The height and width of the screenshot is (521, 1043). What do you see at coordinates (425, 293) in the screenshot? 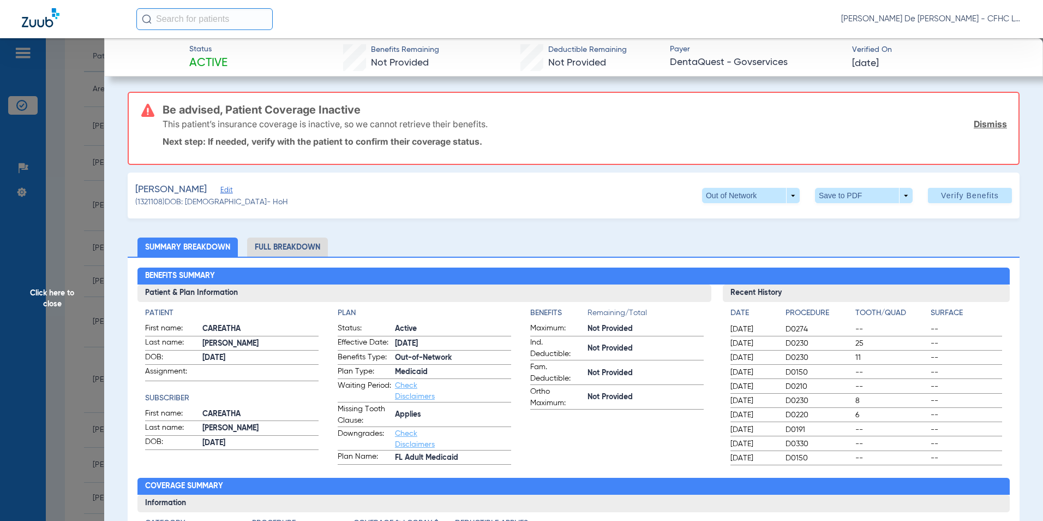
I see `h3: Patient & Plan Information` at bounding box center [425, 293].